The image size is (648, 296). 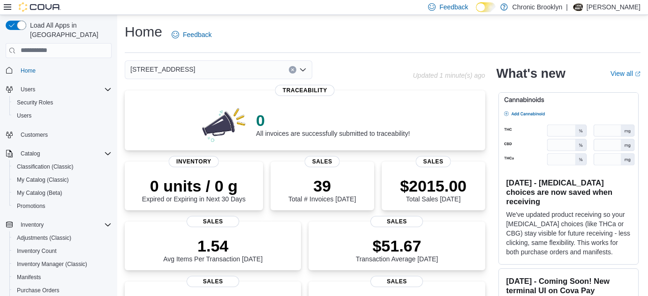 What do you see at coordinates (28, 71) in the screenshot?
I see `a: Home` at bounding box center [28, 71].